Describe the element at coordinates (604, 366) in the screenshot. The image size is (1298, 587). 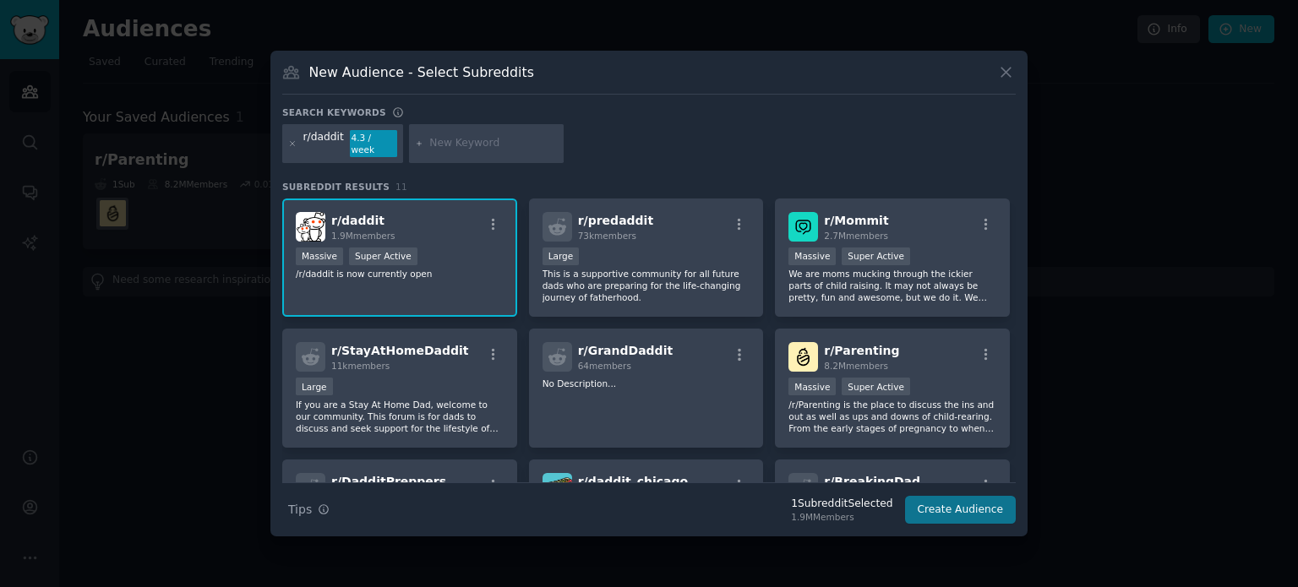
I see `span: 64 members` at that location.